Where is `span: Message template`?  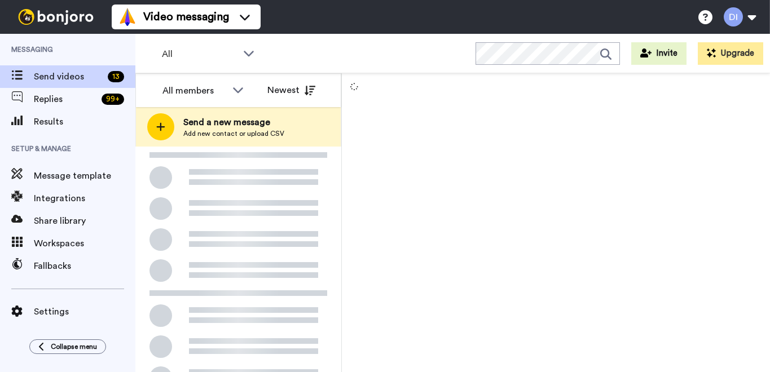 span: Message template is located at coordinates (85, 176).